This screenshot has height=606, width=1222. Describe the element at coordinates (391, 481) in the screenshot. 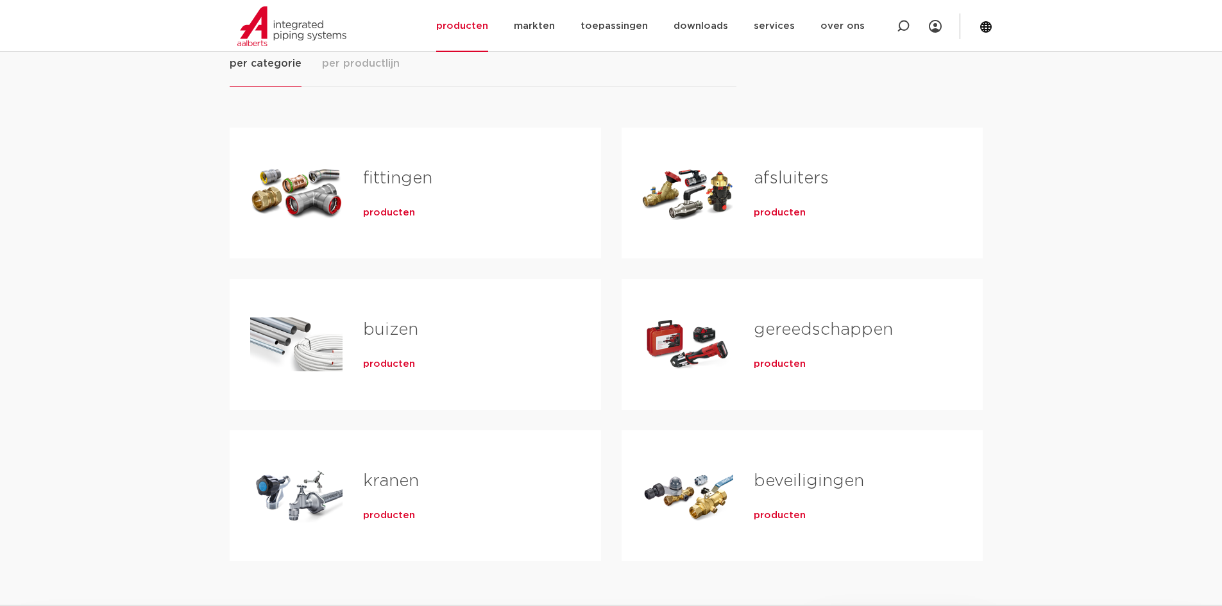

I see `a: kranen` at that location.